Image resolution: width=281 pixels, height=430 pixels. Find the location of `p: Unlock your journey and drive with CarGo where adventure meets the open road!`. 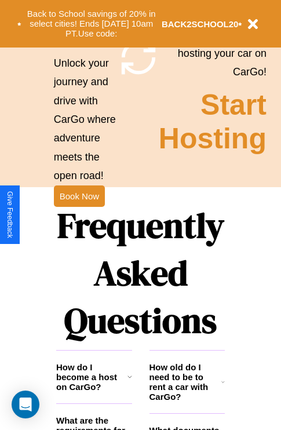

p: Unlock your journey and drive with CarGo where adventure meets the open road! is located at coordinates (86, 119).